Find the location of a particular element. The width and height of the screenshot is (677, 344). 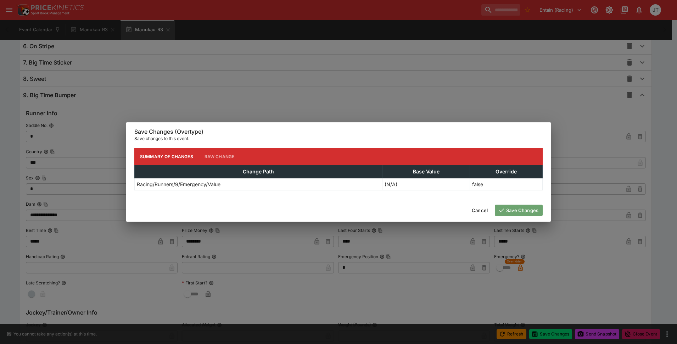

p: Save changes to this event. is located at coordinates (339, 139).